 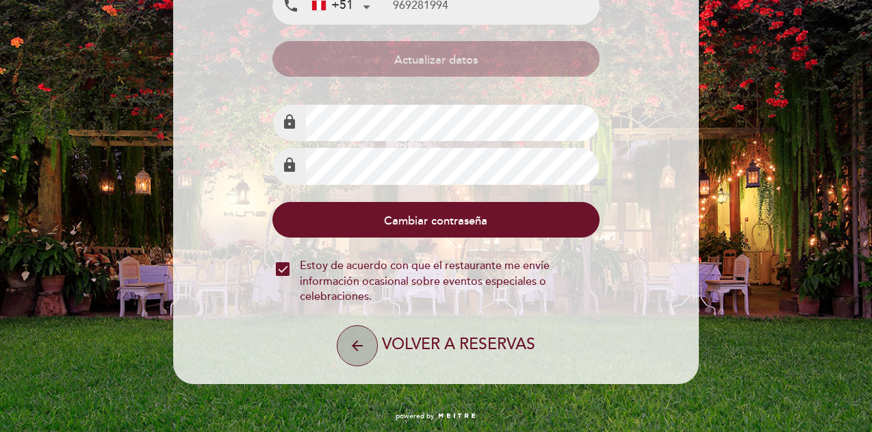 I want to click on i: arrow_back, so click(x=357, y=346).